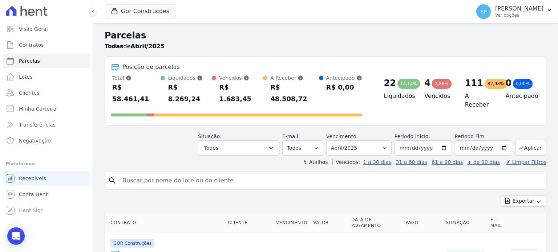 The width and height of the screenshot is (558, 252). Describe the element at coordinates (408, 84) in the screenshot. I see `div: 14,14%` at that location.